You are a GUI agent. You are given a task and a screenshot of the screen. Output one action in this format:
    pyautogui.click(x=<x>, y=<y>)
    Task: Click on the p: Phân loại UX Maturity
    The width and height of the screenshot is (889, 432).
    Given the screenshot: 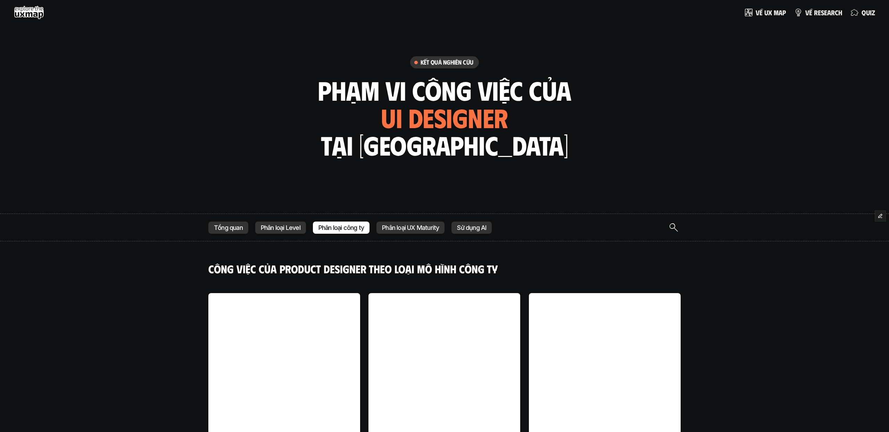 What is the action you would take?
    pyautogui.click(x=411, y=228)
    